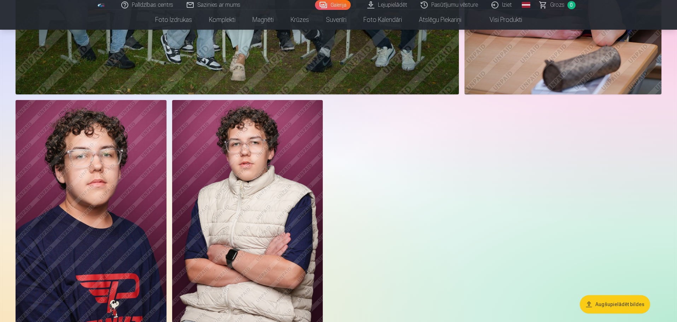  I want to click on a: Magnēti, so click(263, 20).